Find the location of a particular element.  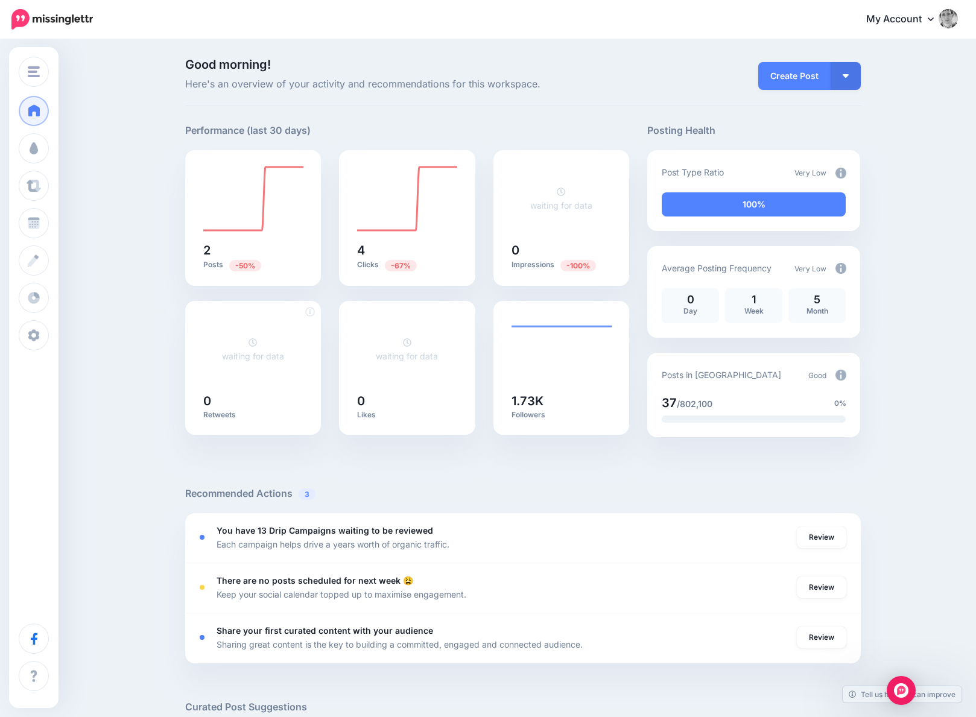

p: 0 is located at coordinates (690, 300).